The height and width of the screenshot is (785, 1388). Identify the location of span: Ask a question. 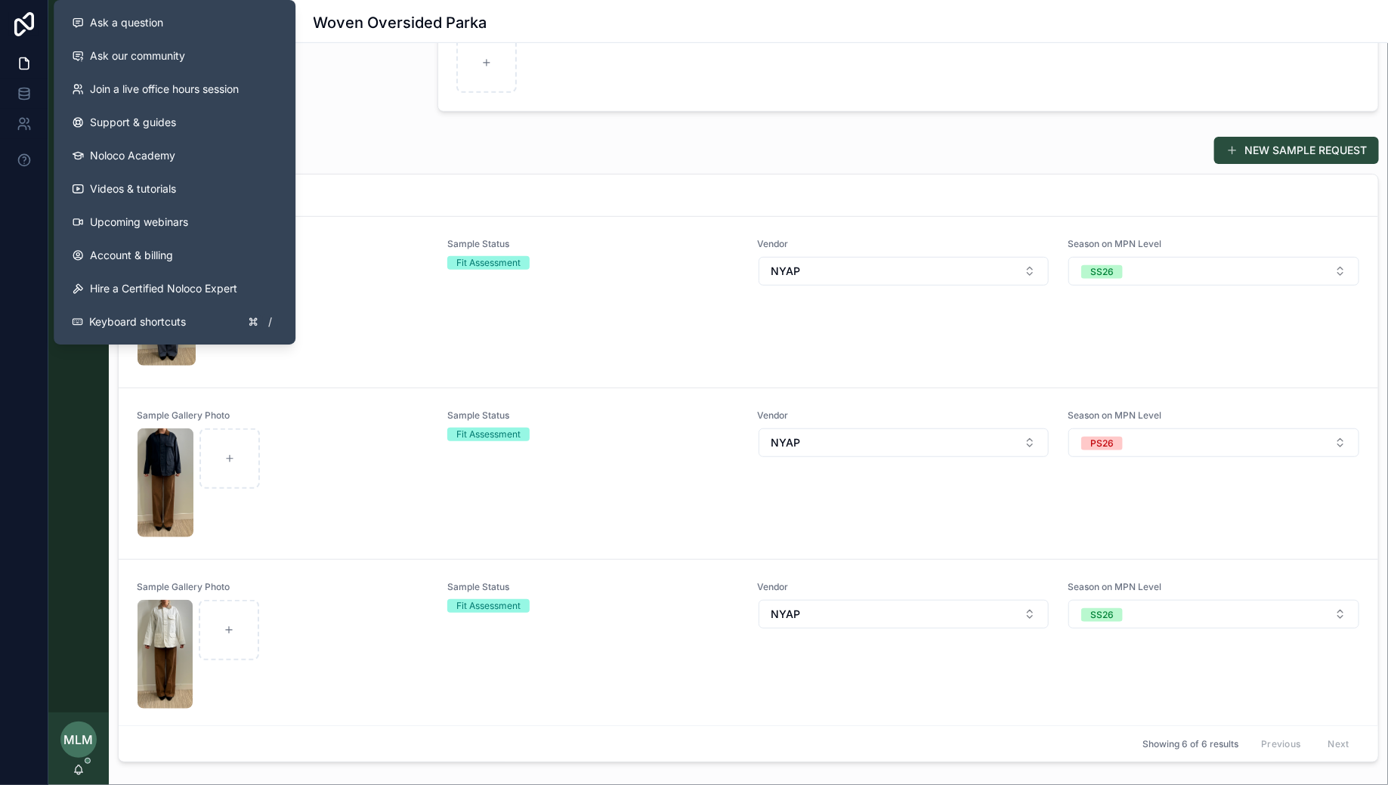
(126, 23).